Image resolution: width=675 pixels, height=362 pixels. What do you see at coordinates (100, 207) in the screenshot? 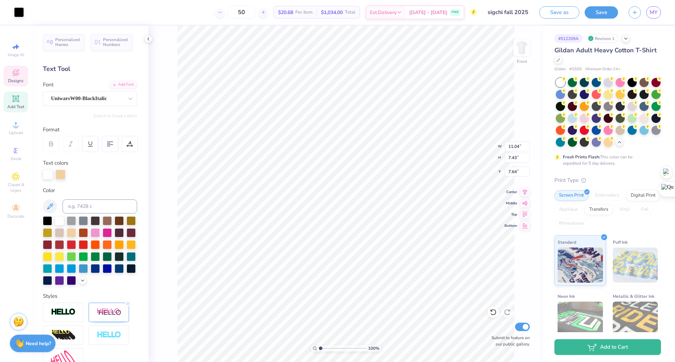
I see `input: e.g. 7428 c` at bounding box center [100, 207].